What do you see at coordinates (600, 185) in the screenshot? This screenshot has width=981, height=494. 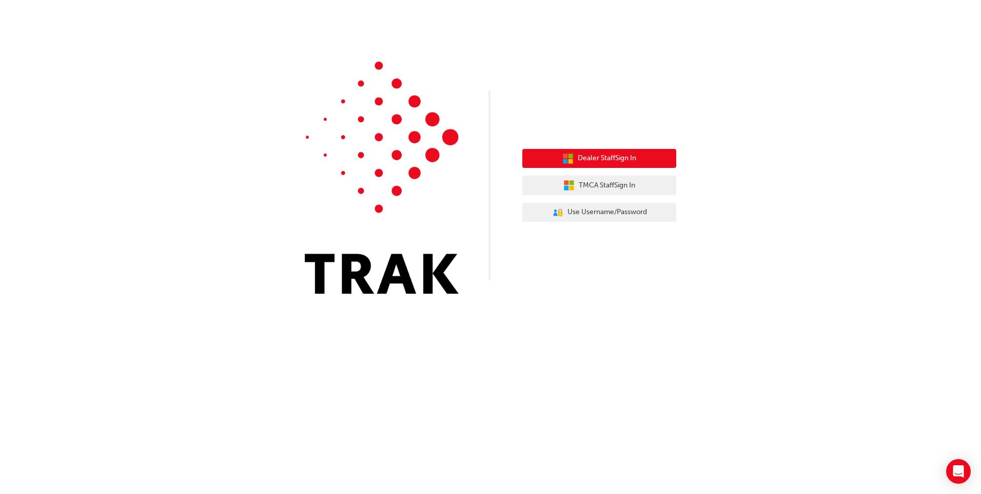 I see `button: TMCA StaffSign In` at bounding box center [600, 185].